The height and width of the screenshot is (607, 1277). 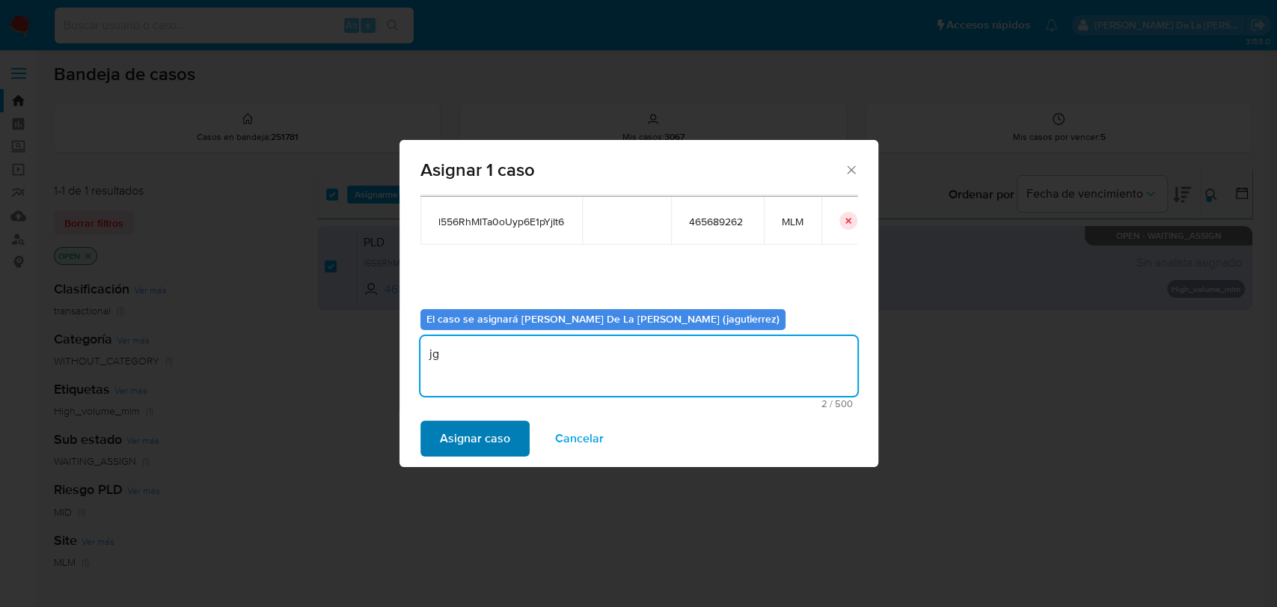 What do you see at coordinates (851, 169) in the screenshot?
I see `button: Cerrar ventana` at bounding box center [851, 169].